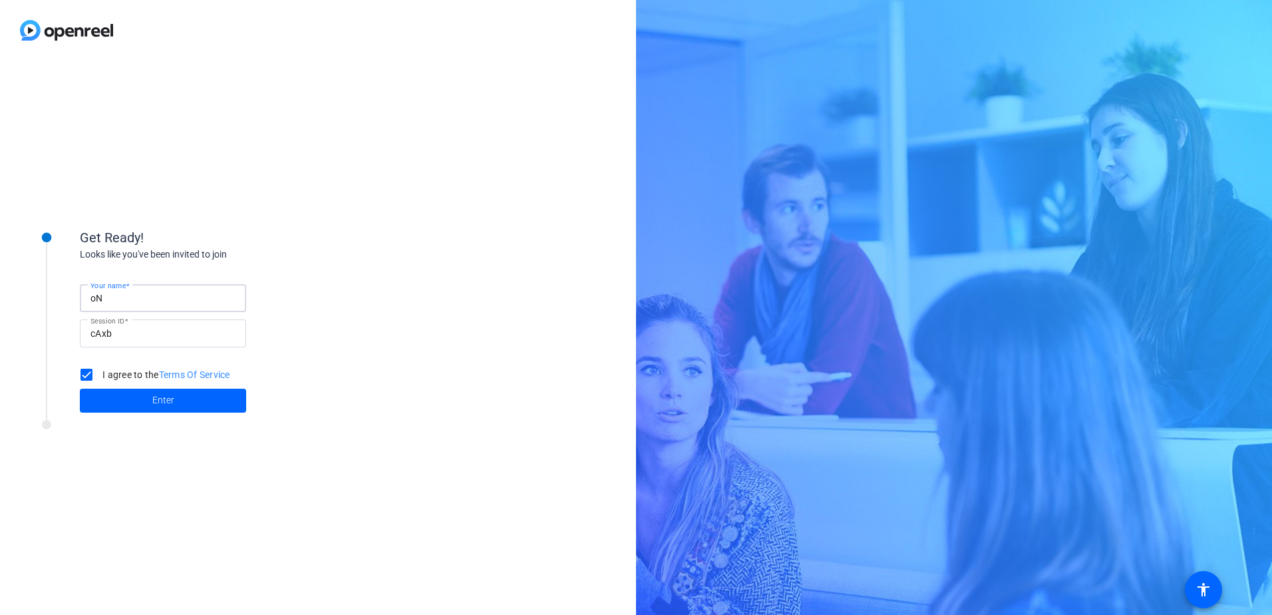 The width and height of the screenshot is (1272, 615). What do you see at coordinates (165, 375) in the screenshot?
I see `label: I agree to the` at bounding box center [165, 375].